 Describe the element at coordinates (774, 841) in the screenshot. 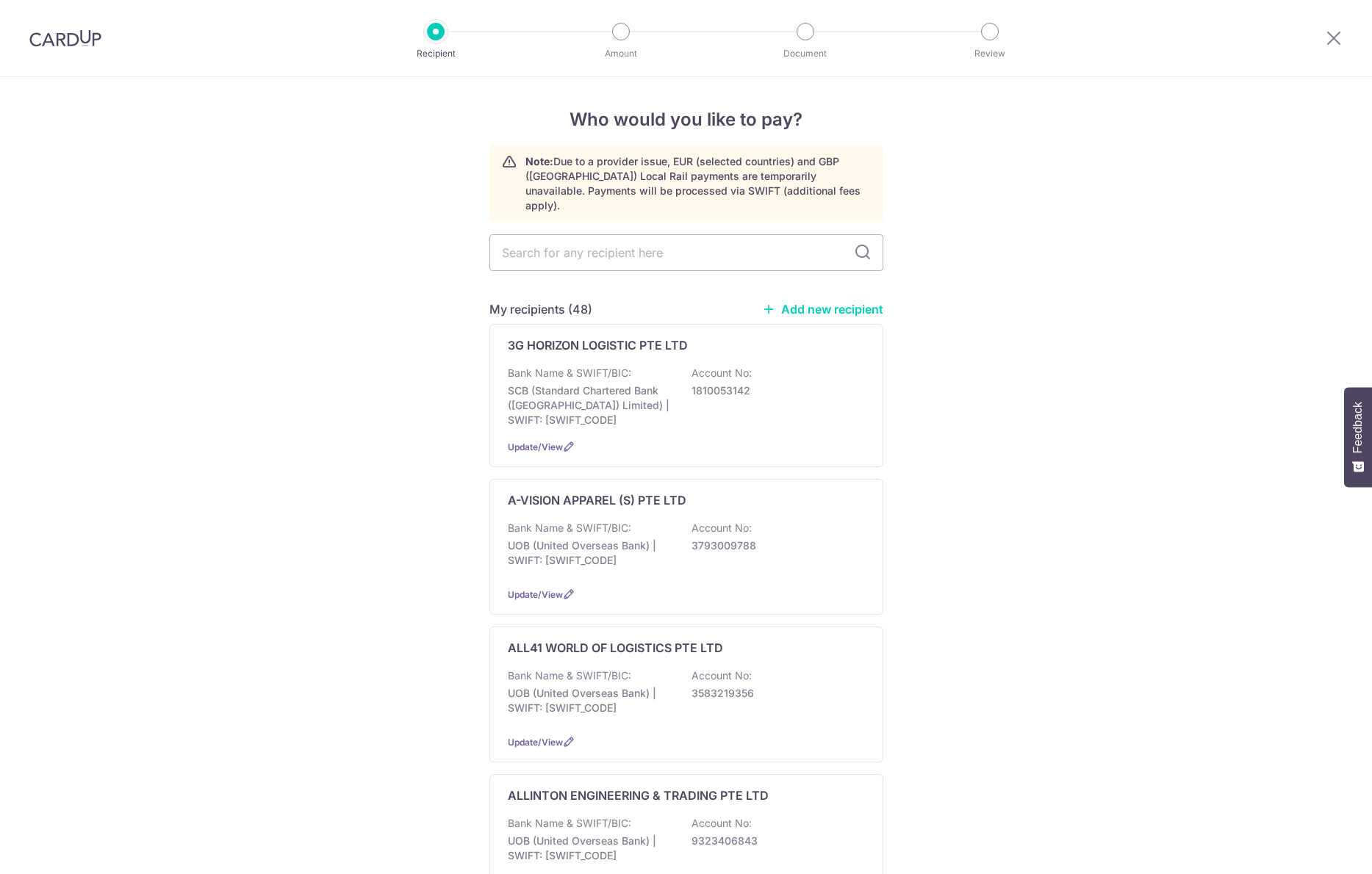

I see `p: 9323406843` at that location.